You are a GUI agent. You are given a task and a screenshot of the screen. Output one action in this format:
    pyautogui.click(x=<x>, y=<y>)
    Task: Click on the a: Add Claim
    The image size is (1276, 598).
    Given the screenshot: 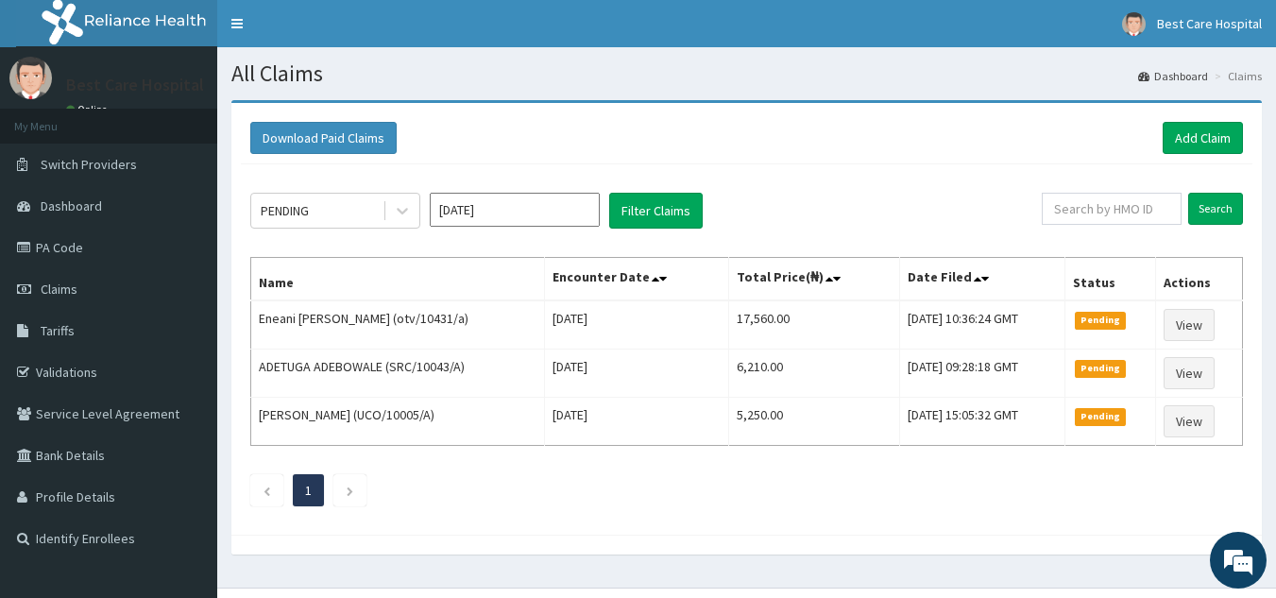 What is the action you would take?
    pyautogui.click(x=1202, y=138)
    